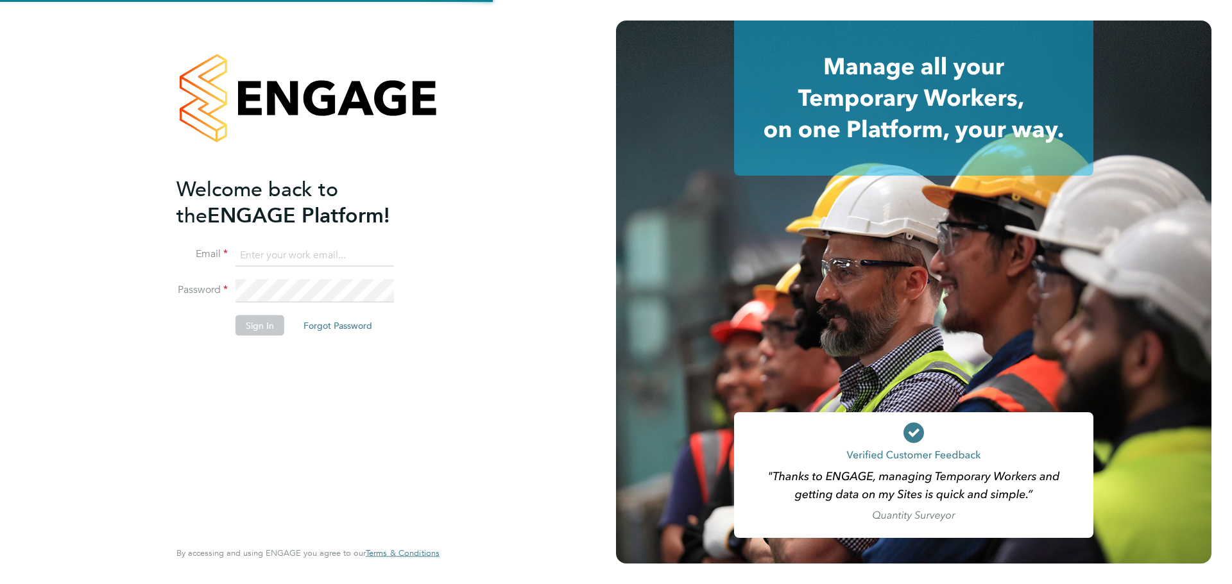  Describe the element at coordinates (202, 290) in the screenshot. I see `label: Password` at that location.